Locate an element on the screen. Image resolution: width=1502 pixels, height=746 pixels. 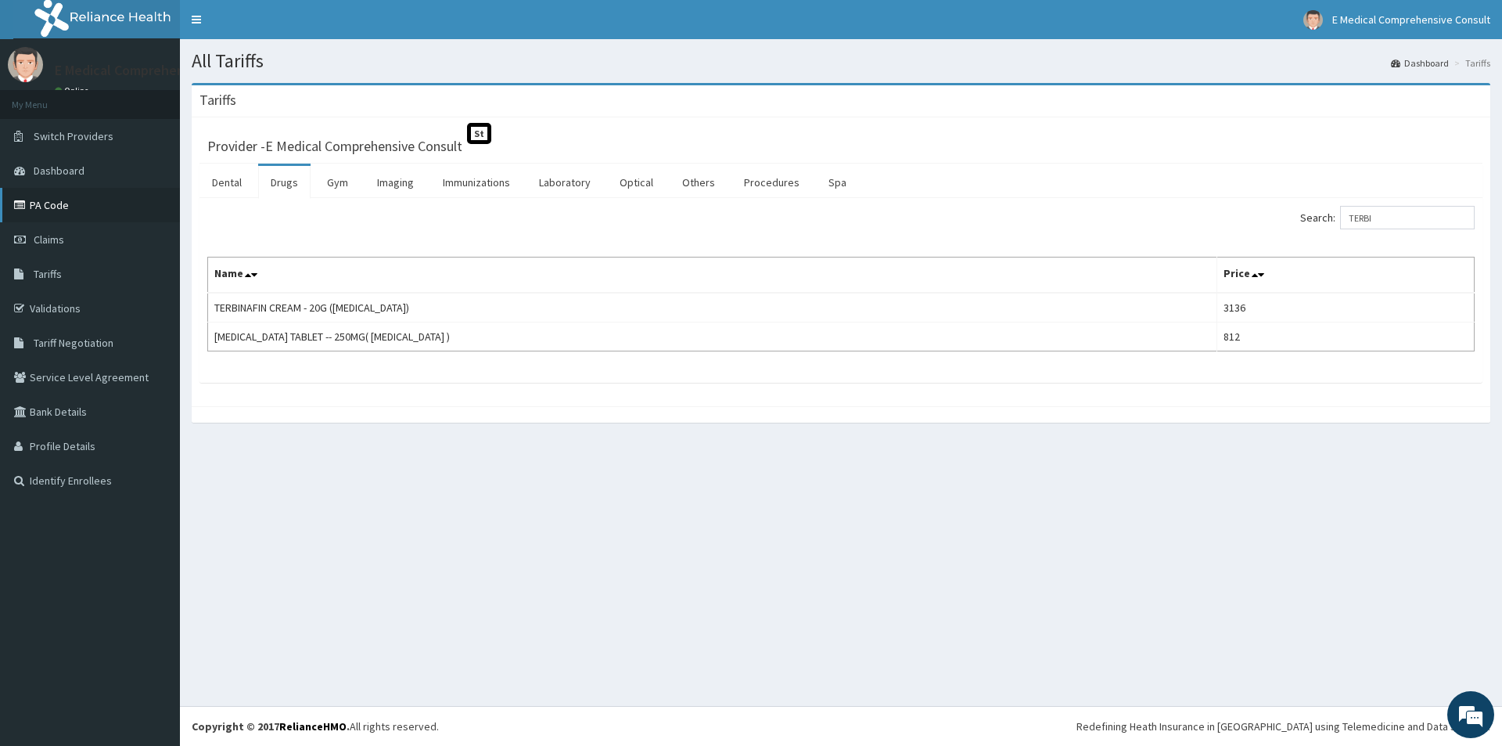
h1: All Tariffs is located at coordinates (841, 61).